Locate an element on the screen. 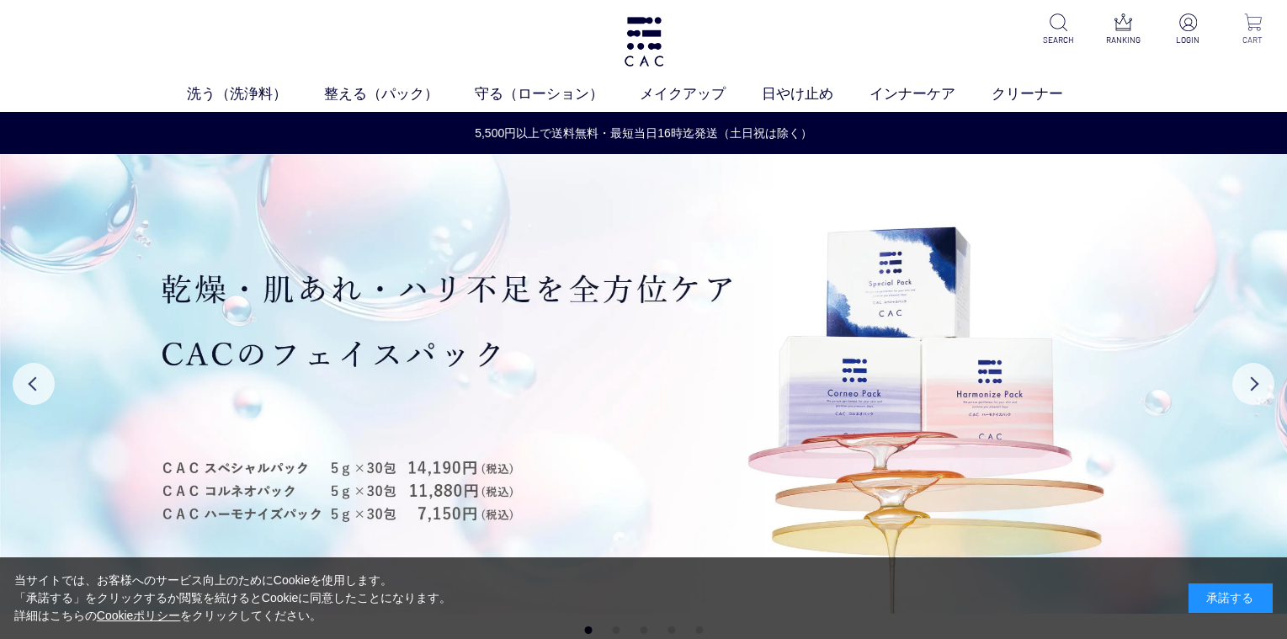  a: 洗う（洗浄料） is located at coordinates (255, 94).